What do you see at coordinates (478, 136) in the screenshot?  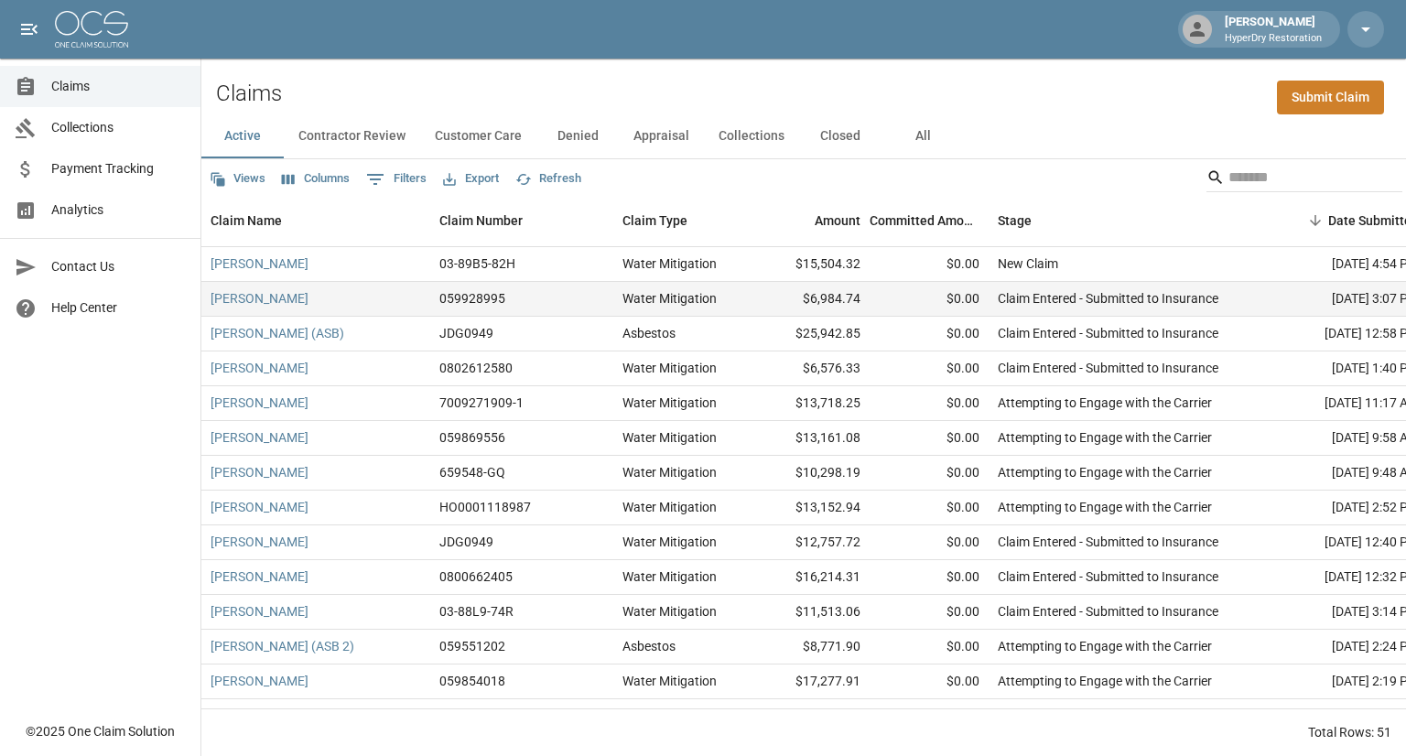 I see `button: Customer Care` at bounding box center [478, 136].